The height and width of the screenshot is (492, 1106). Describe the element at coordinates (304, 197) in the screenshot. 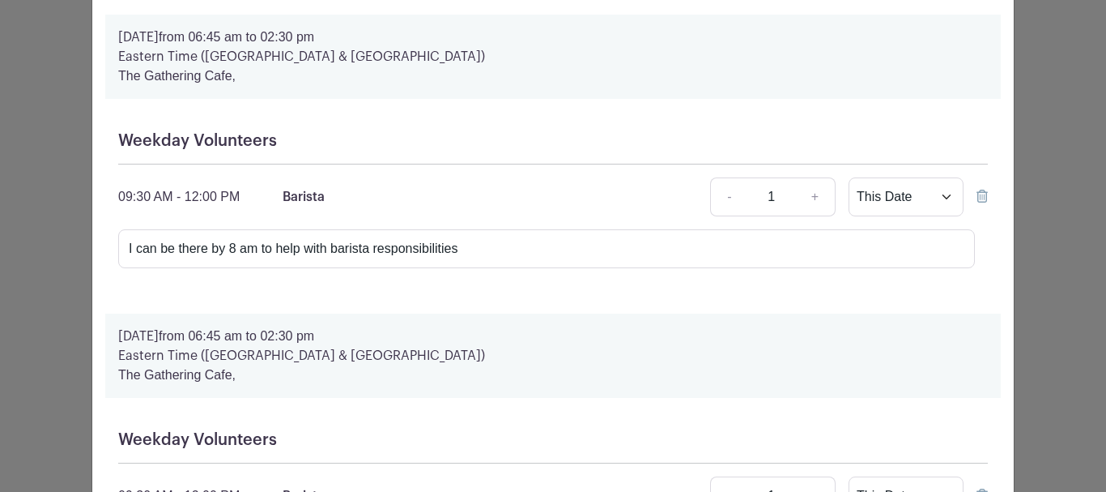

I see `span: Barista` at that location.